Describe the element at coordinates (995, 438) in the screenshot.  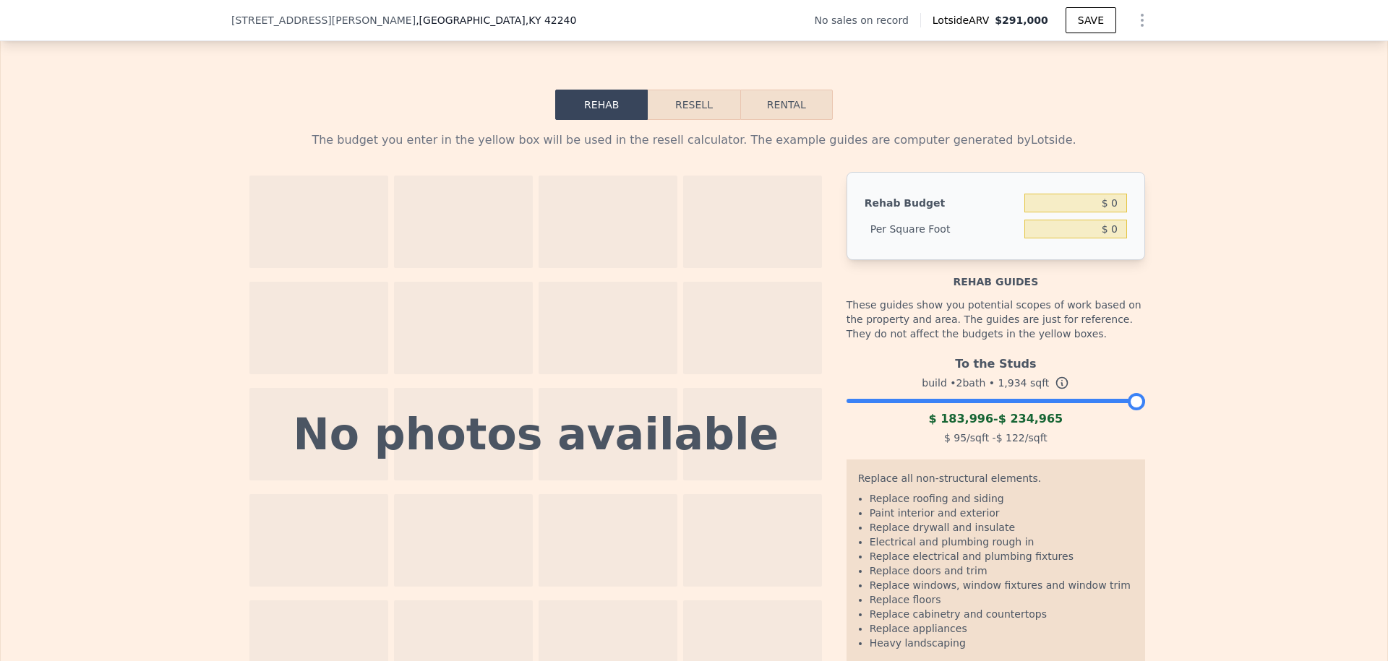
I see `div: /sqft - /sqft` at that location.